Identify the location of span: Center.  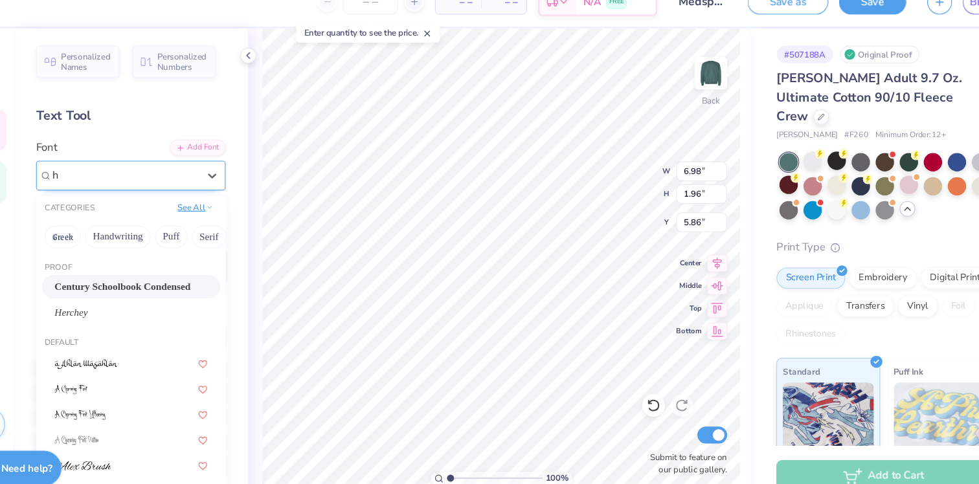
(677, 262).